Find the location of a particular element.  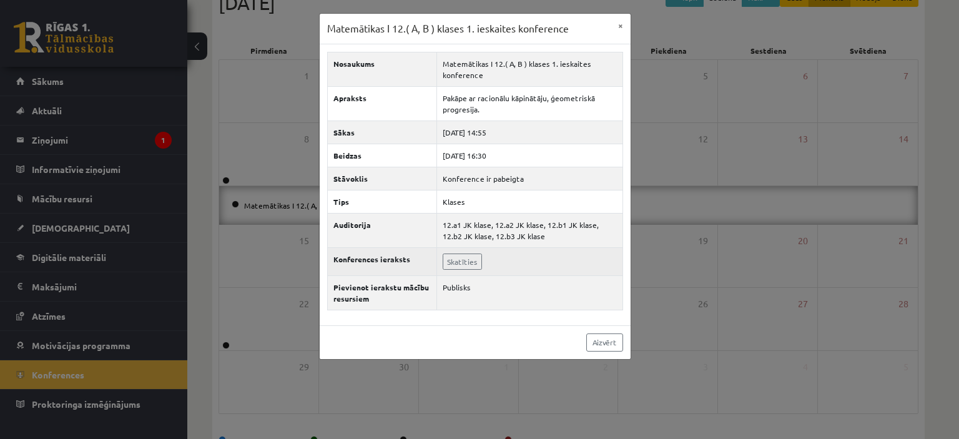

td: Pakāpe ar racionālu kāpinātāju, ģeometriskā progresija. is located at coordinates (529, 103).